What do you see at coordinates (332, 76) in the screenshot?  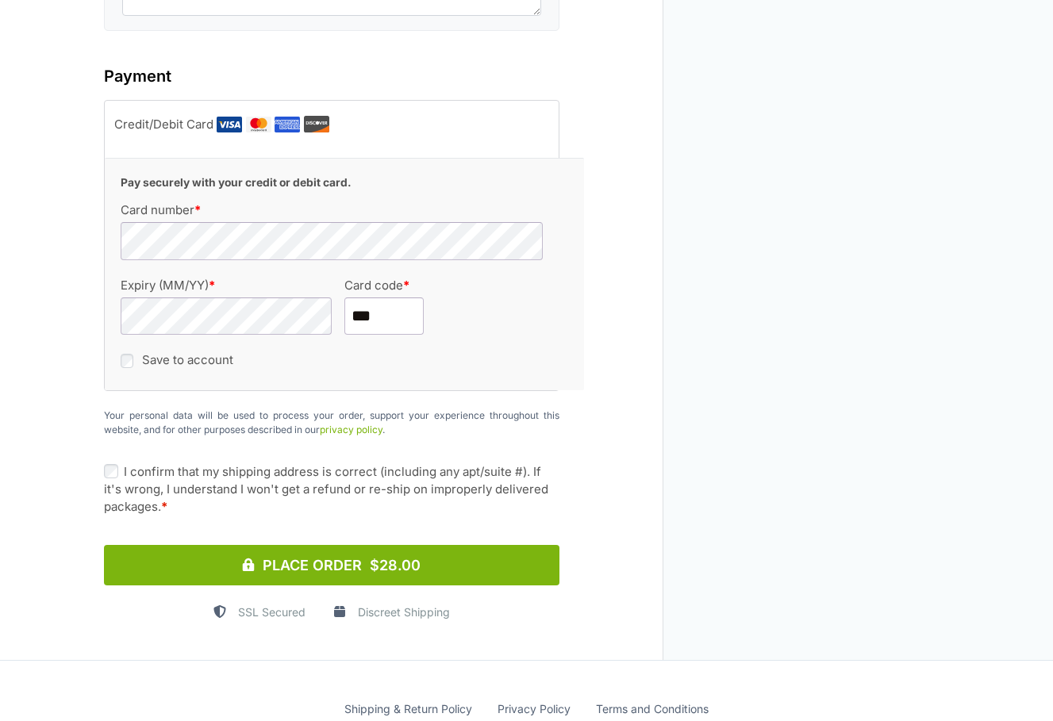 I see `h3: Payment` at bounding box center [332, 76].